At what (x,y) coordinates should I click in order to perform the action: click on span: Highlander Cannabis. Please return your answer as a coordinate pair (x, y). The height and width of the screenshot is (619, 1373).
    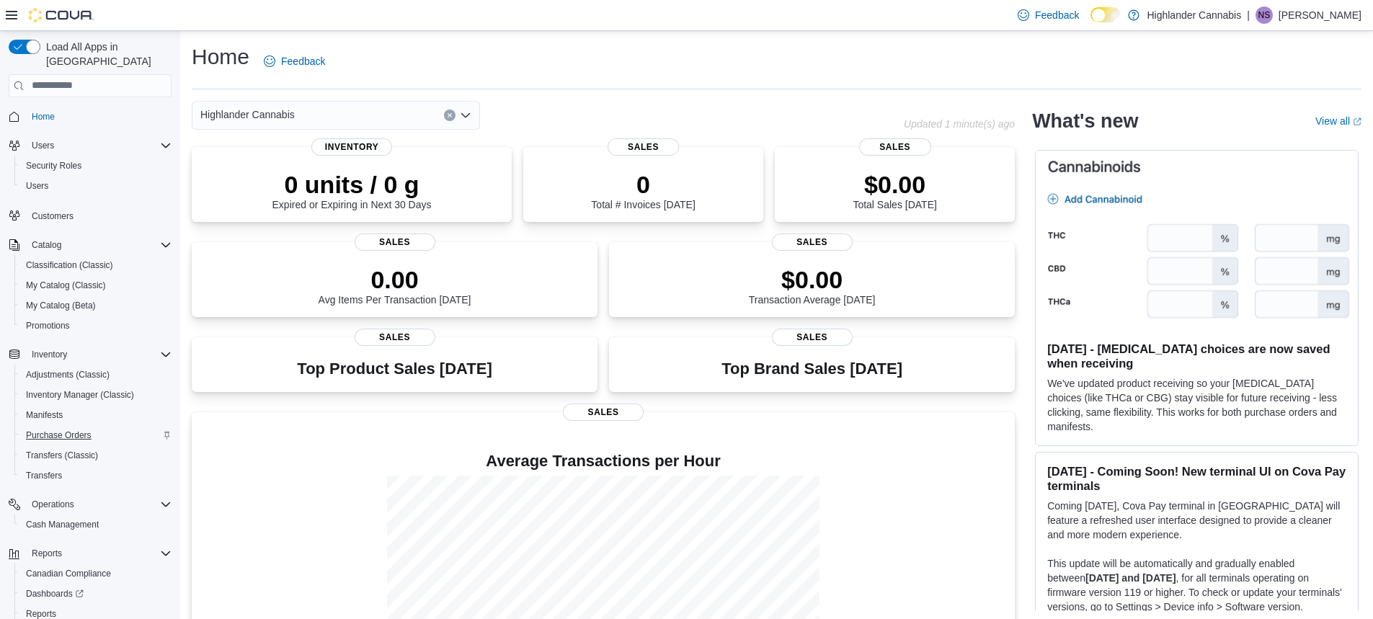
    Looking at the image, I should click on (247, 115).